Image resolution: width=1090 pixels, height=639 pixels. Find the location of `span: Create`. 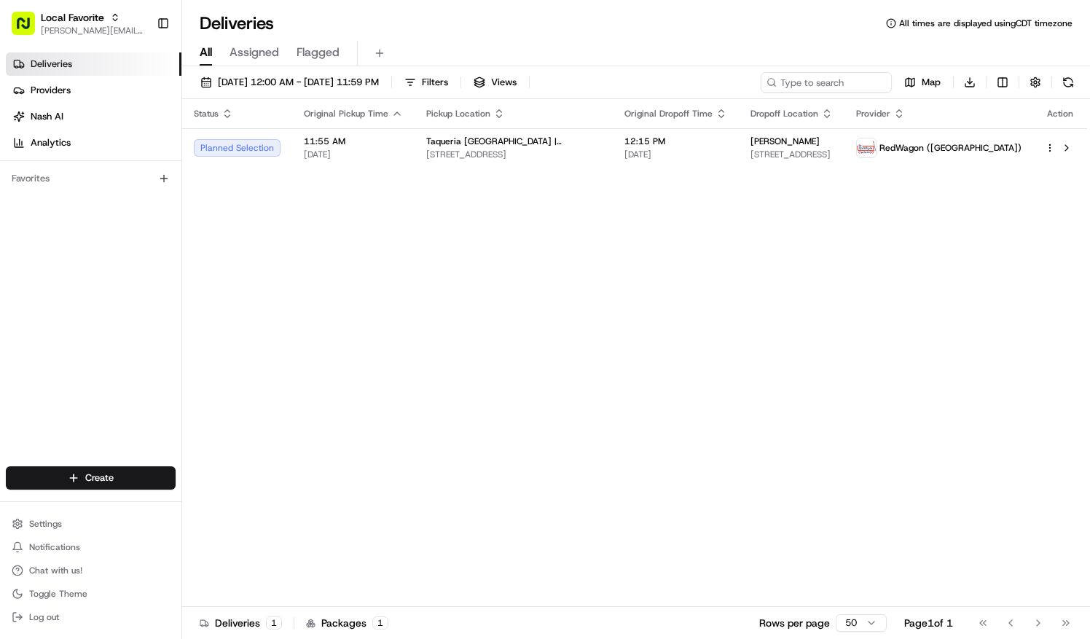

span: Create is located at coordinates (99, 478).